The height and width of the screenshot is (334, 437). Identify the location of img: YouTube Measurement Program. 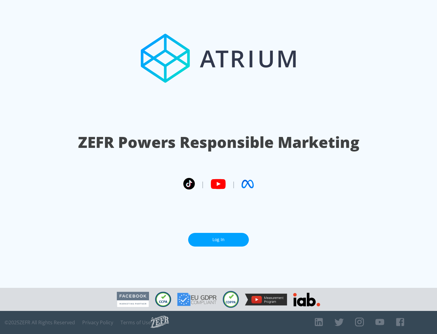
(266, 299).